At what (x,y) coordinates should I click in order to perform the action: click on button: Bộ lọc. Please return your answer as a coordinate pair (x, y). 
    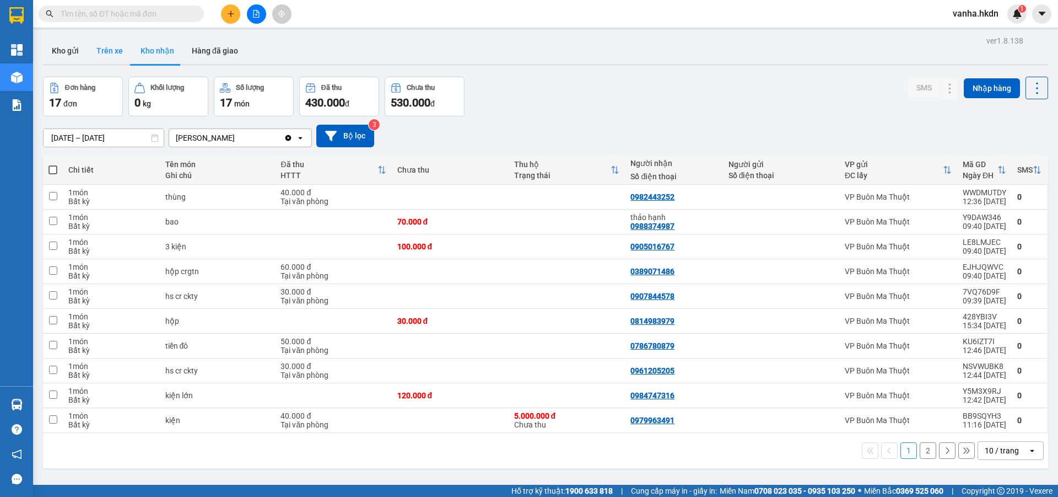
    Looking at the image, I should click on (345, 136).